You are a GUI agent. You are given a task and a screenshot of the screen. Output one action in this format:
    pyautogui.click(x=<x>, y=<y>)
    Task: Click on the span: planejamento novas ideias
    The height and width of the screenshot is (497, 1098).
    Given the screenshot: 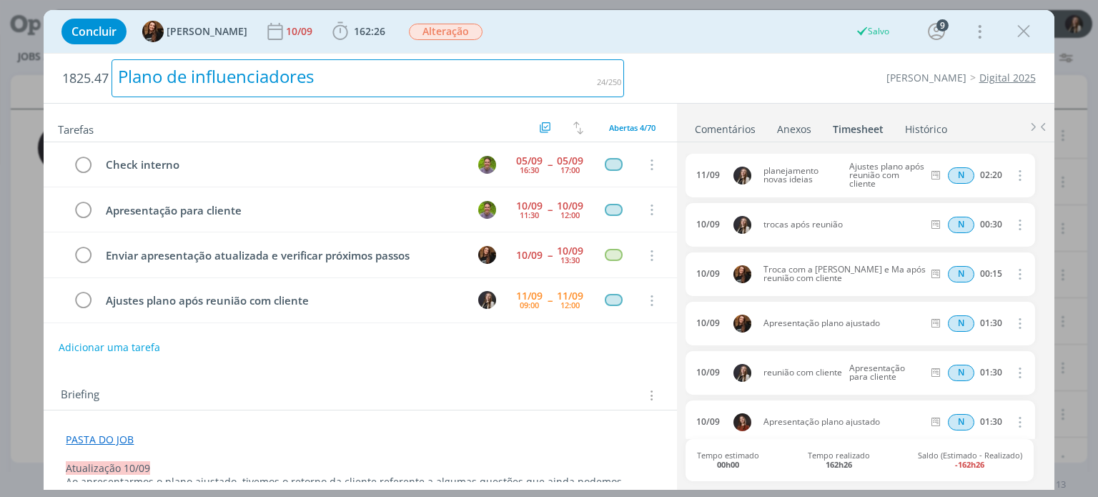 What is the action you would take?
    pyautogui.click(x=800, y=175)
    